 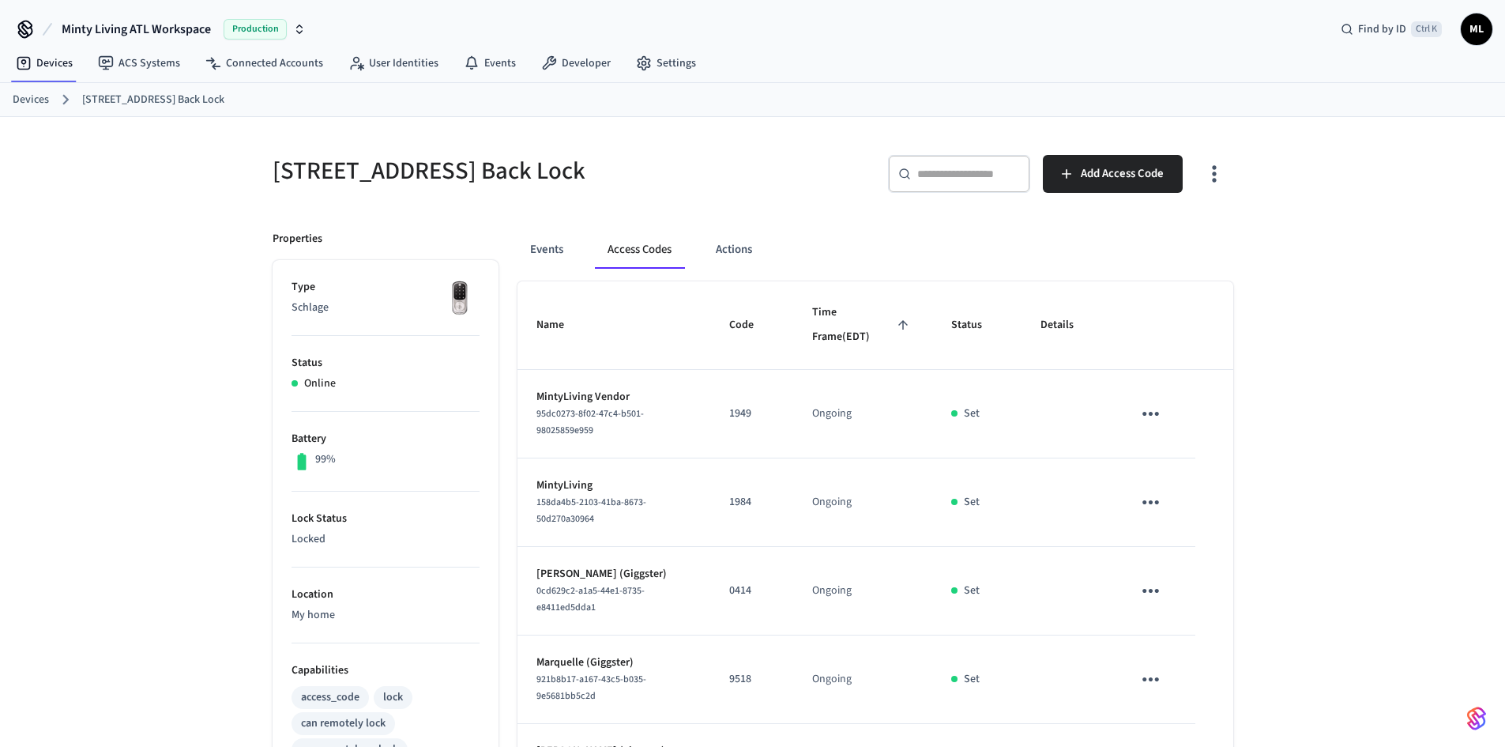 What do you see at coordinates (875, 250) in the screenshot?
I see `div: ant example` at bounding box center [875, 250].